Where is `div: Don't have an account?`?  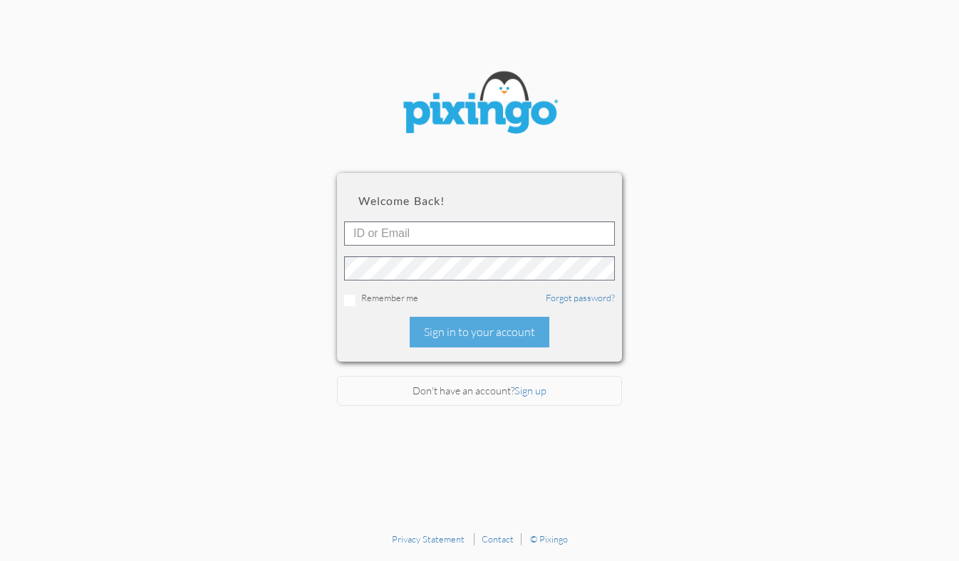
div: Don't have an account? is located at coordinates (479, 391).